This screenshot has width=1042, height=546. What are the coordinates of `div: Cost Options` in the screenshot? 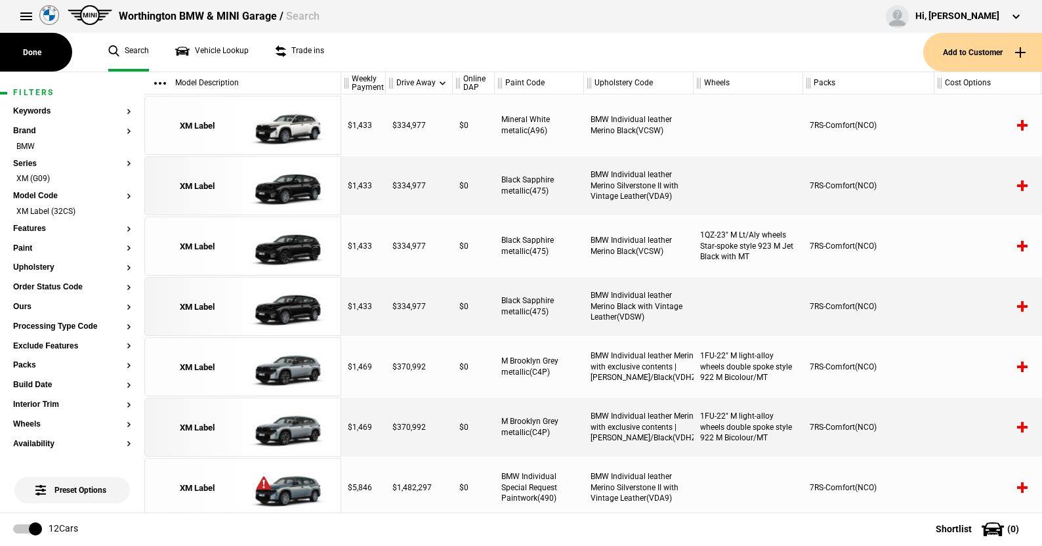 It's located at (987, 83).